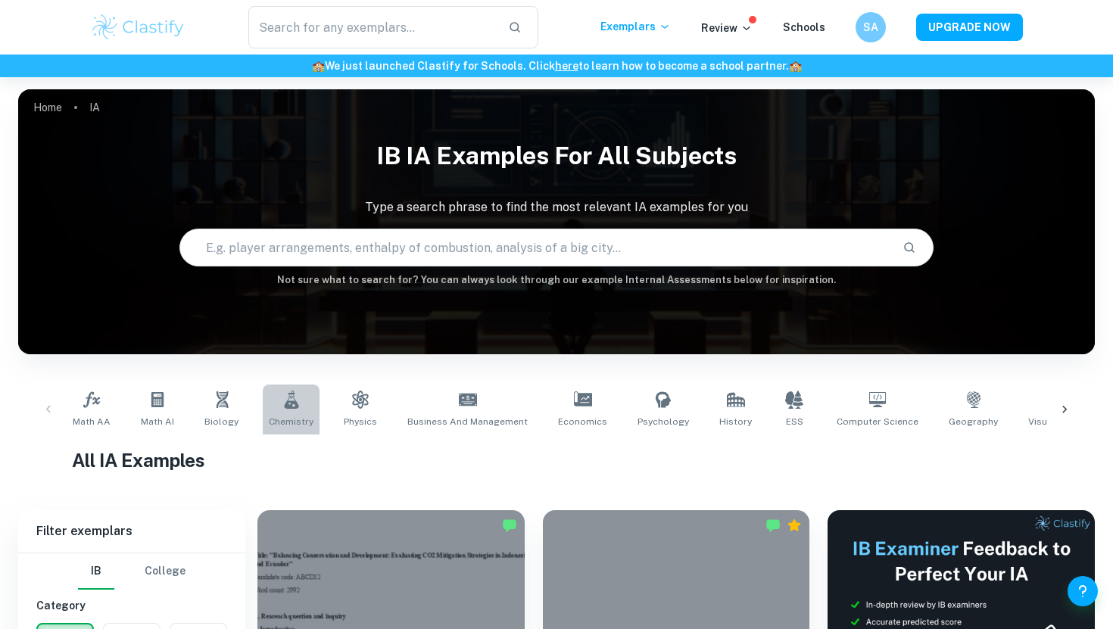  Describe the element at coordinates (291, 422) in the screenshot. I see `span: Chemistry` at that location.